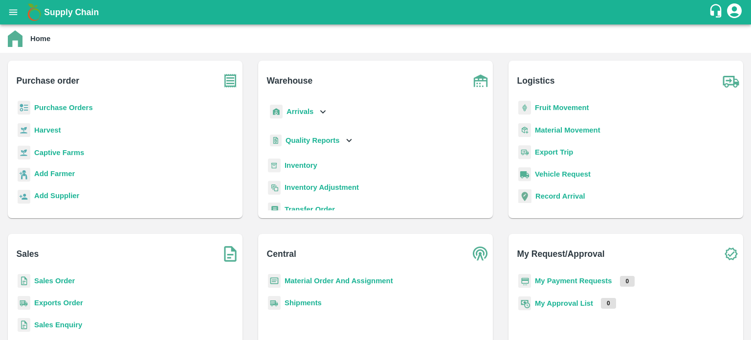  What do you see at coordinates (276, 140) in the screenshot?
I see `img: qualityReport` at bounding box center [276, 140].